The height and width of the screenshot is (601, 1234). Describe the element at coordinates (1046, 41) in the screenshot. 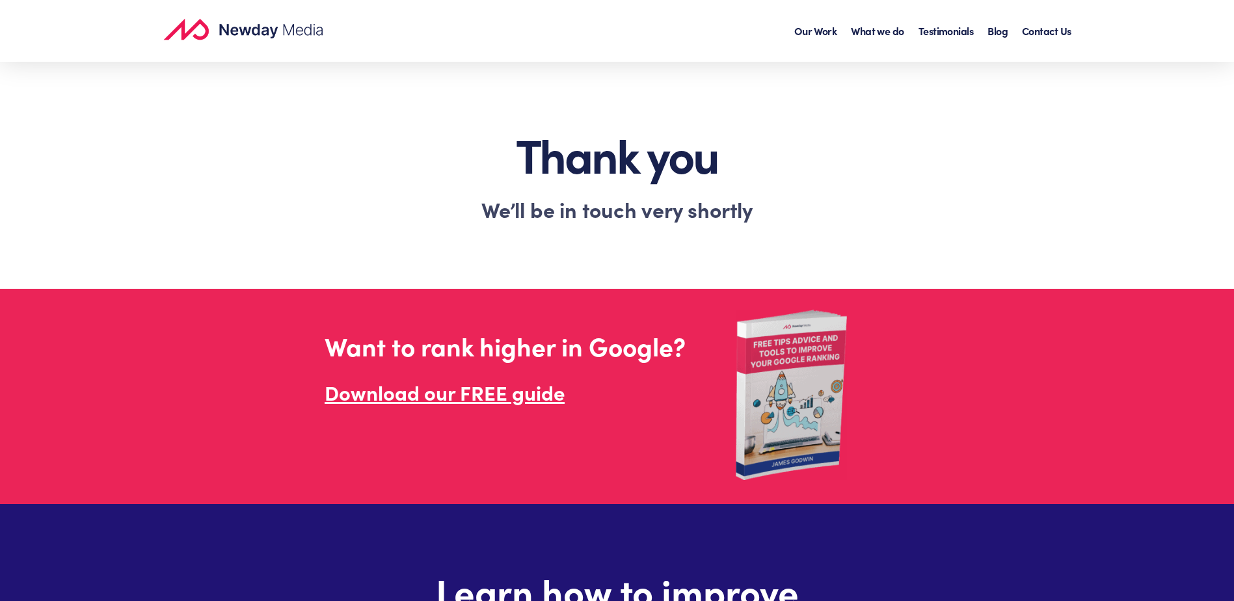

I see `a: Contact Us` at that location.